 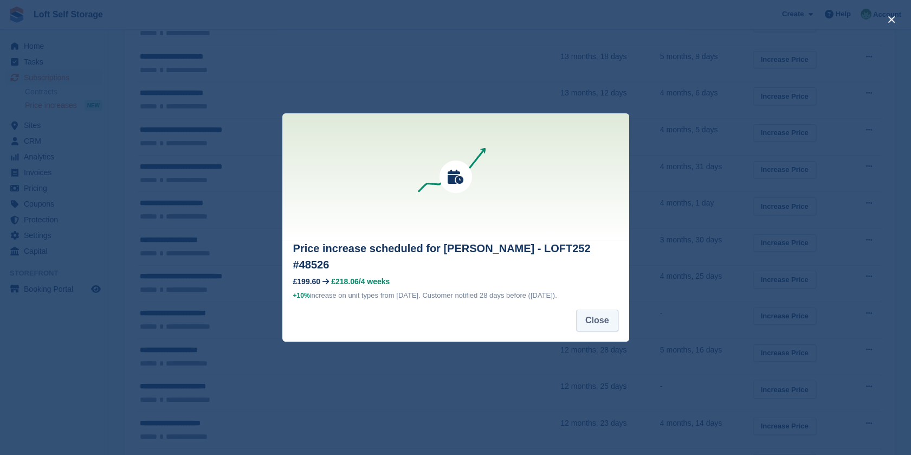 I want to click on span: /4 weeks, so click(x=375, y=281).